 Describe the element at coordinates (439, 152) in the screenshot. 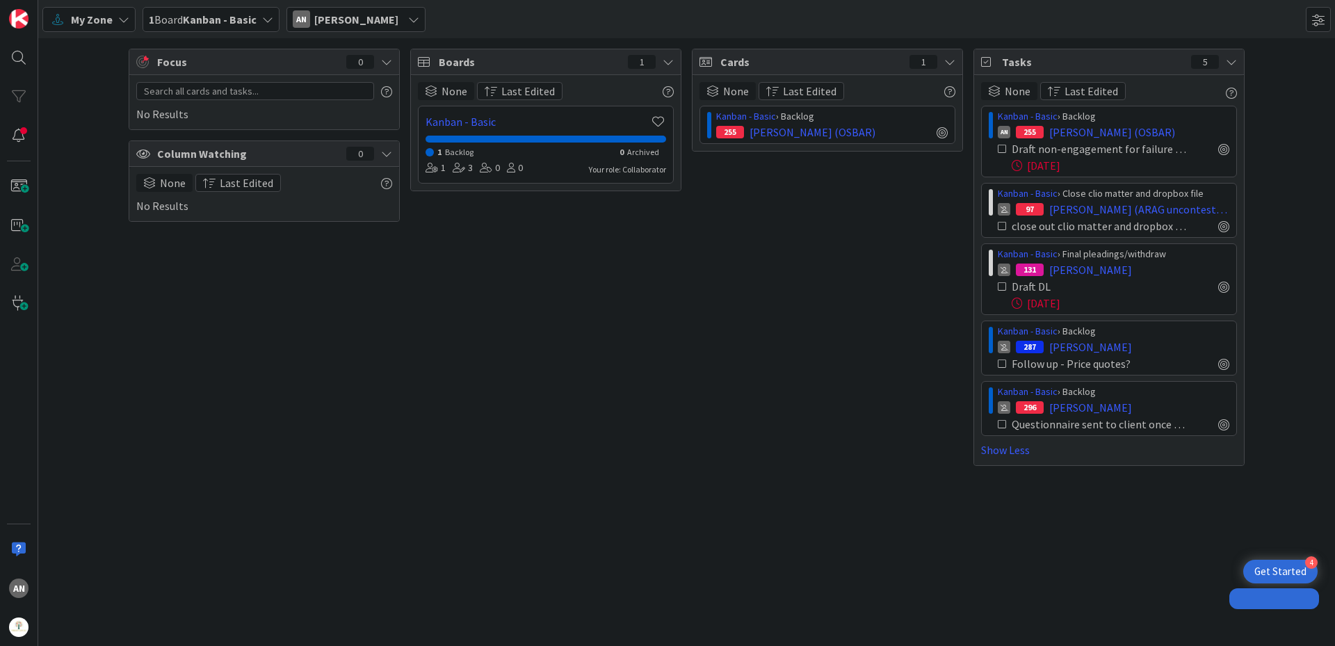

I see `span: 1` at that location.